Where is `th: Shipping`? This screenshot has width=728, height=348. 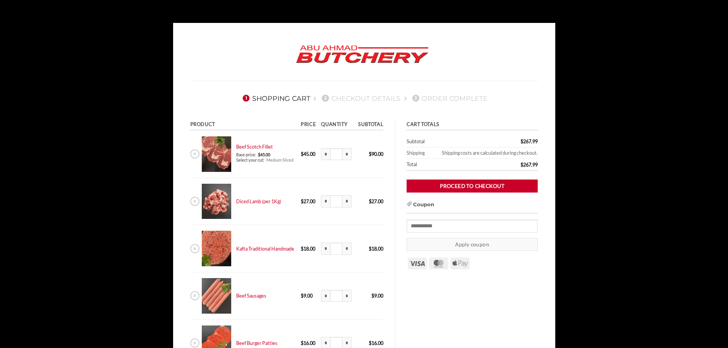 th: Shipping is located at coordinates (417, 153).